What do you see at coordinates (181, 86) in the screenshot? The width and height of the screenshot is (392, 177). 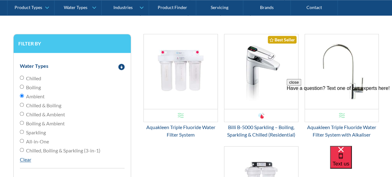 I see `a: Aquakleen Triple Fluoride Water Filter SystemAquakleen Triple Fluoride Water Filter System` at bounding box center [181, 86].